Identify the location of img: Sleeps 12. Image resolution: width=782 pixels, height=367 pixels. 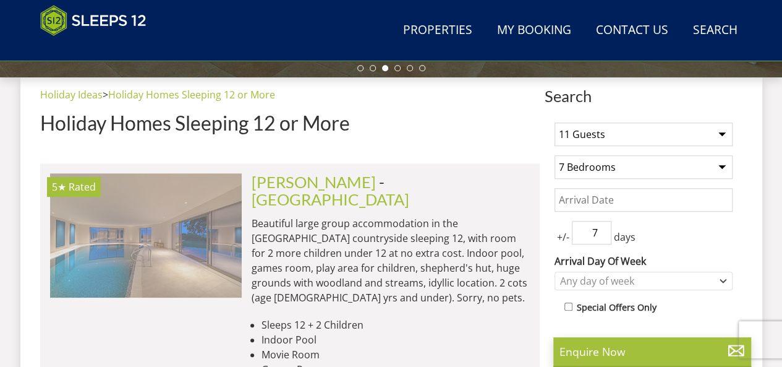
(93, 20).